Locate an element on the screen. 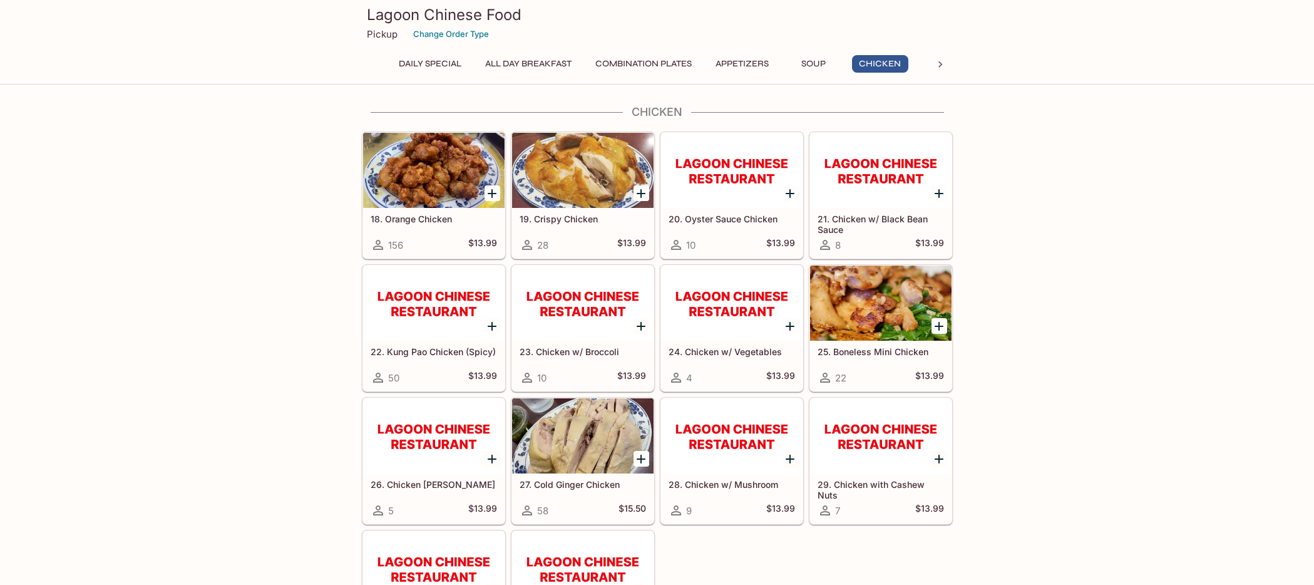 This screenshot has height=585, width=1314. div: 23. Chicken w/ Broccoli is located at coordinates (583, 303).